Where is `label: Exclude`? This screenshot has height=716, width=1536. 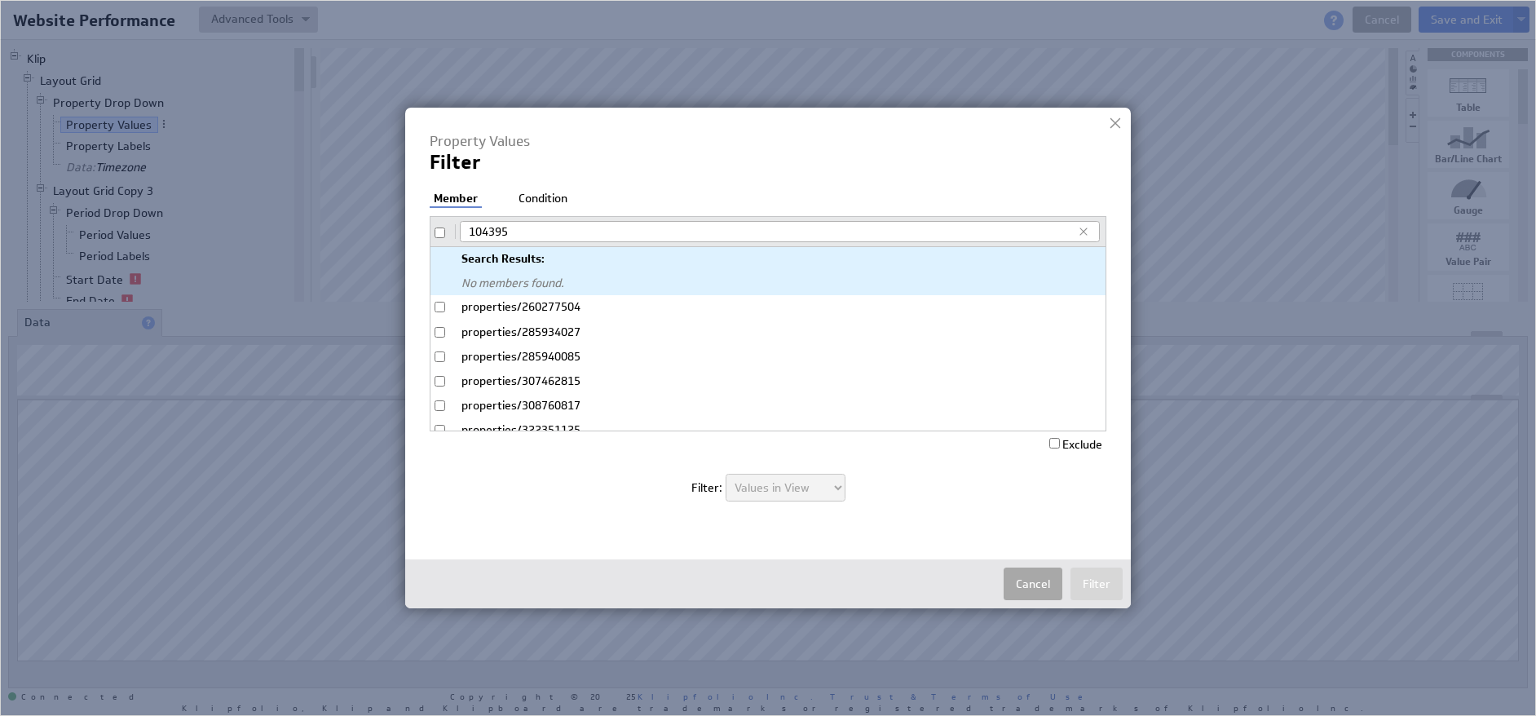
label: Exclude is located at coordinates (1075, 444).